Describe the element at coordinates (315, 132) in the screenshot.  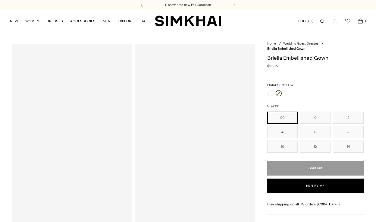
I see `button: 6` at that location.